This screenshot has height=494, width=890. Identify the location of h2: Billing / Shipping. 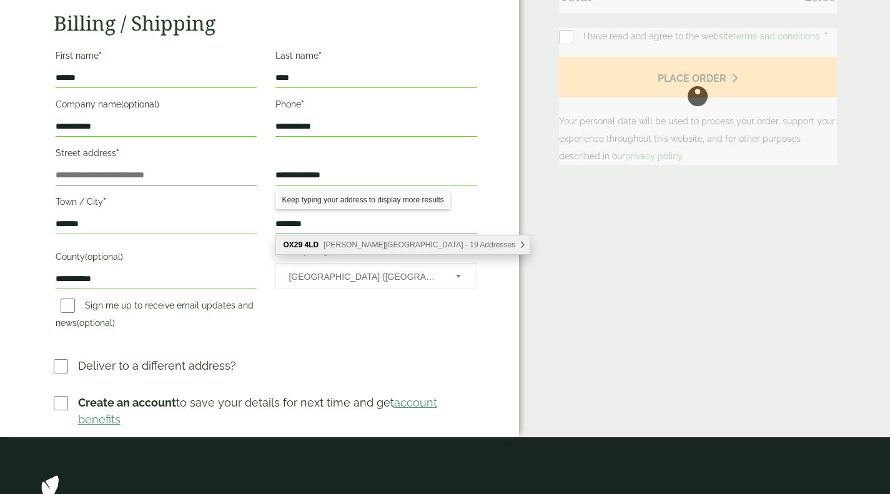
(267, 23).